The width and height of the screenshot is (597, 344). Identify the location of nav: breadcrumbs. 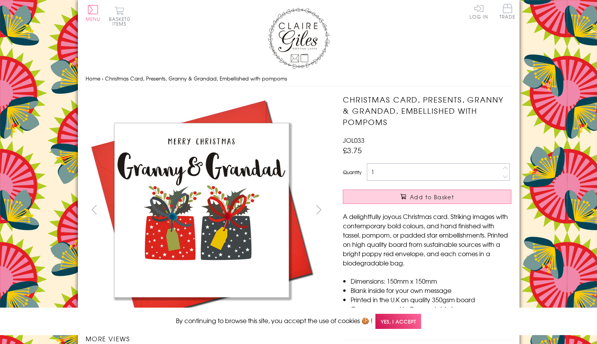
(299, 79).